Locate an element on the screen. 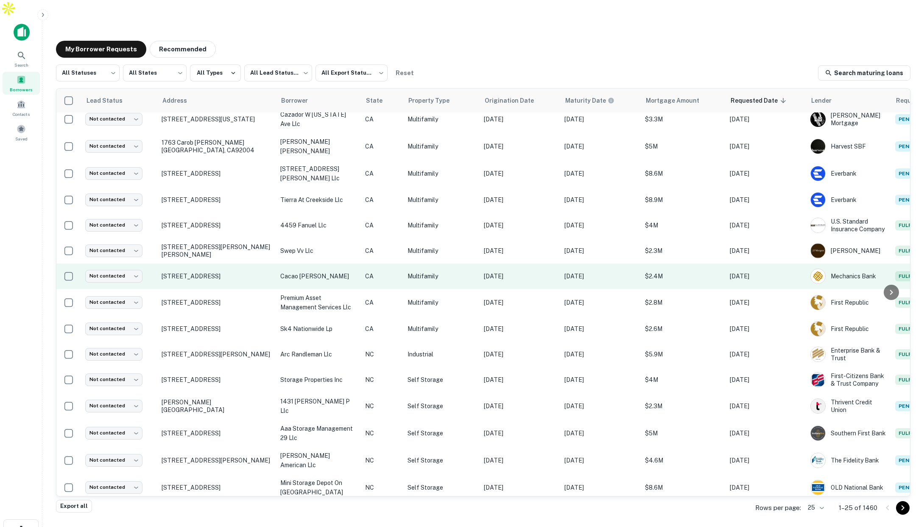 The height and width of the screenshot is (527, 924). div: Borrowers is located at coordinates (21, 83).